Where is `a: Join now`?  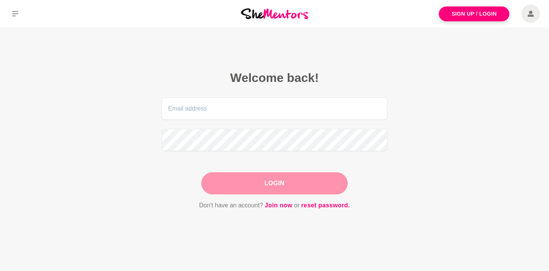
a: Join now is located at coordinates (278, 206).